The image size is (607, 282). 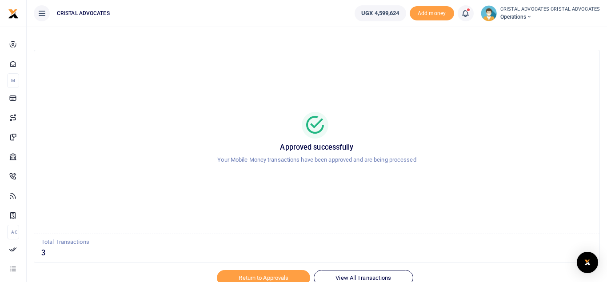 I want to click on li: Ac, so click(x=13, y=232).